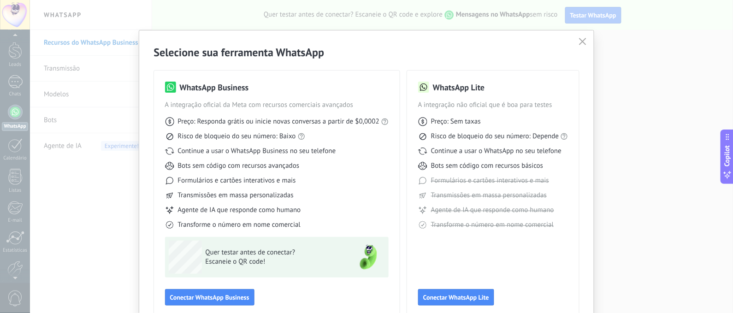  What do you see at coordinates (456, 297) in the screenshot?
I see `button: Conectar WhatsApp Lite` at bounding box center [456, 297].